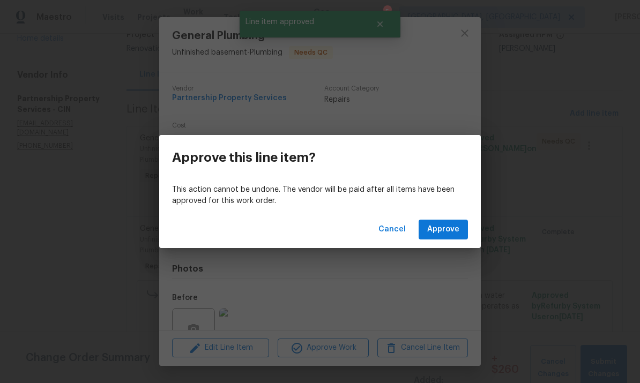 This screenshot has width=640, height=383. What do you see at coordinates (443, 229) in the screenshot?
I see `button: Approve` at bounding box center [443, 229].